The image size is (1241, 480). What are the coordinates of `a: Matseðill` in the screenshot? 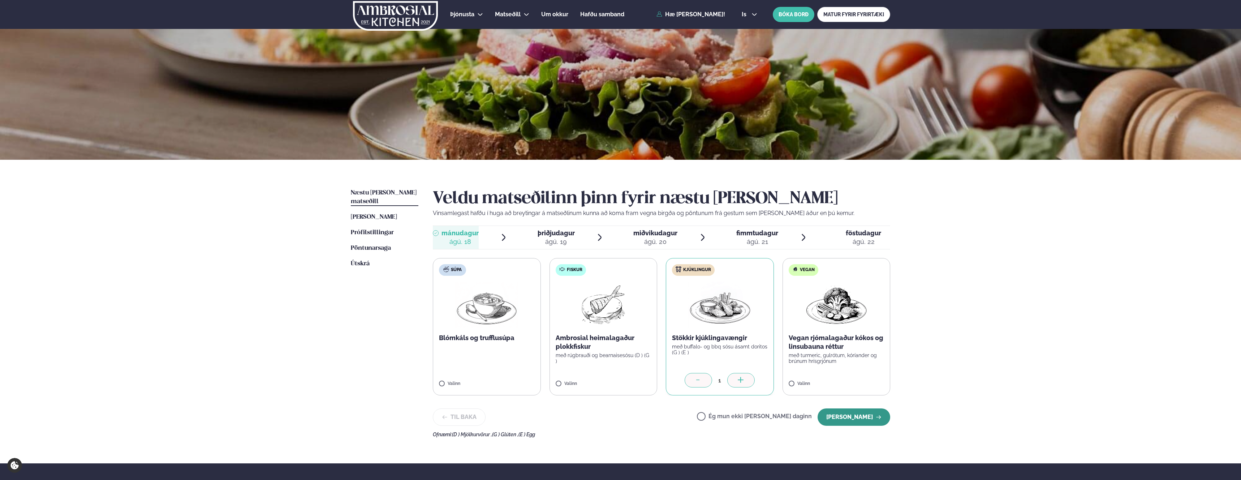 It's located at (508, 14).